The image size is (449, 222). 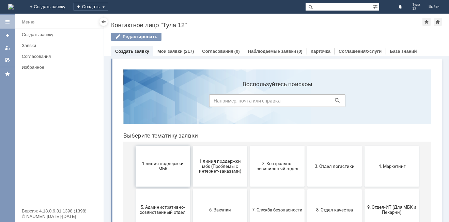 What do you see at coordinates (159, 146) in the screenshot?
I see `button: 7. Служба безопасности` at bounding box center [159, 146].